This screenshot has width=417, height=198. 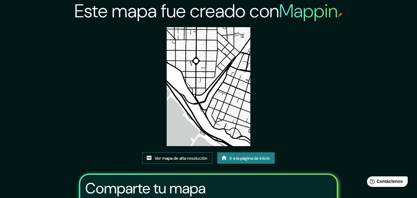 I want to click on font: Ver mapa de alta resolución, so click(x=181, y=158).